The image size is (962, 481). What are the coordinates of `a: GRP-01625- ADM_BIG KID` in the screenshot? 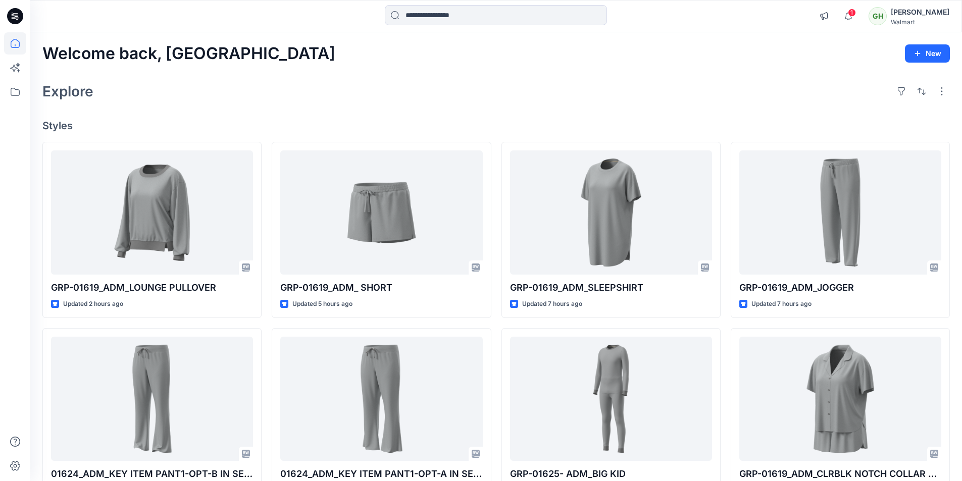 It's located at (611, 399).